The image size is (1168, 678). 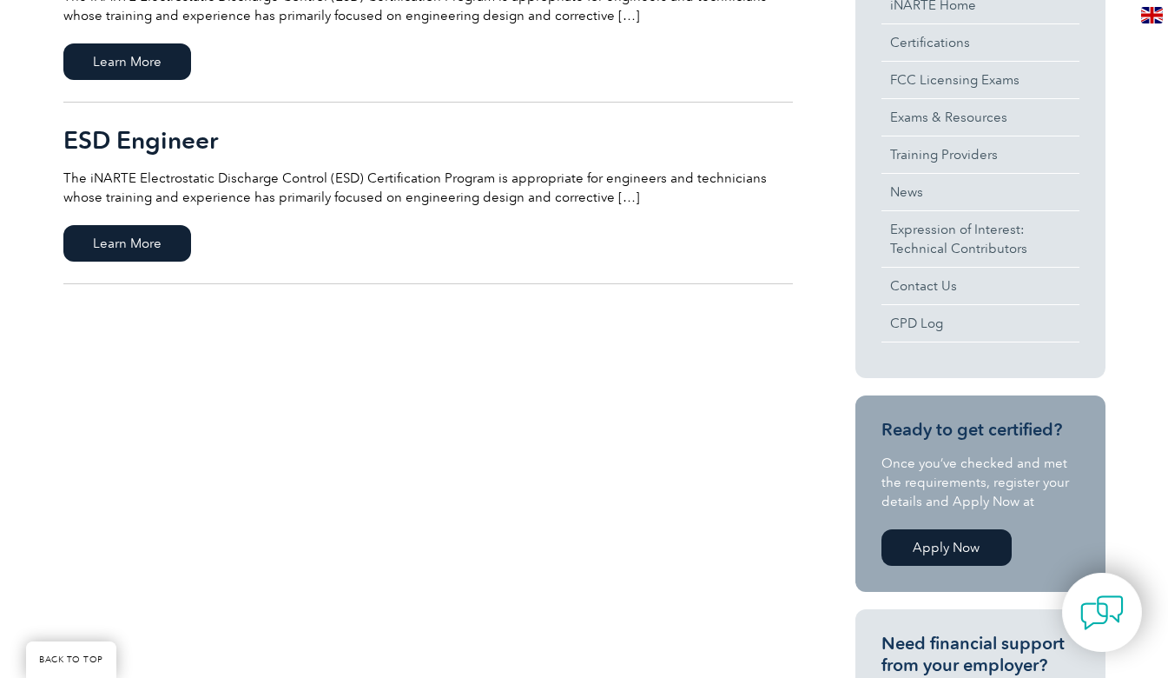 What do you see at coordinates (981, 429) in the screenshot?
I see `h3: Ready to get certified?` at bounding box center [981, 429].